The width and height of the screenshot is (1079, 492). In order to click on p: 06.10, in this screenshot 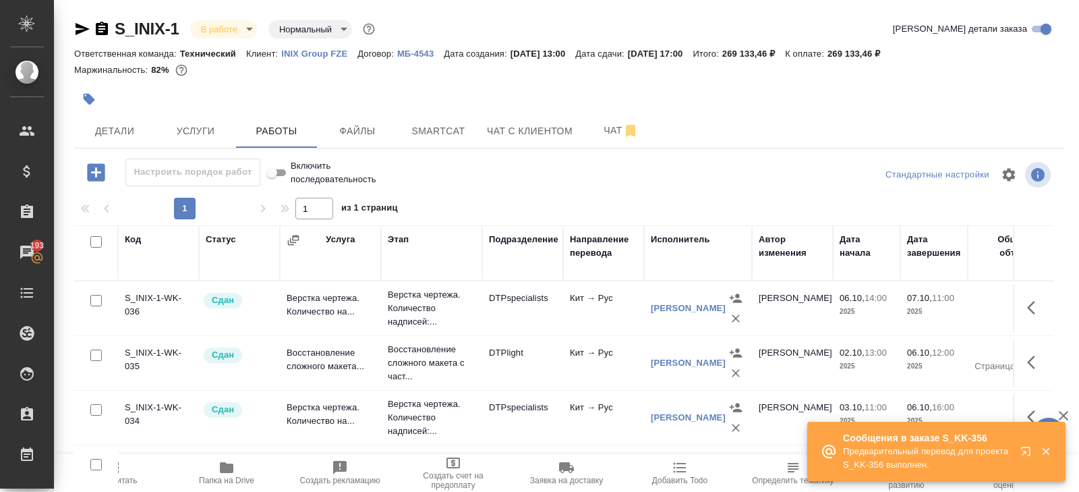, I will do `click(852, 297)`.